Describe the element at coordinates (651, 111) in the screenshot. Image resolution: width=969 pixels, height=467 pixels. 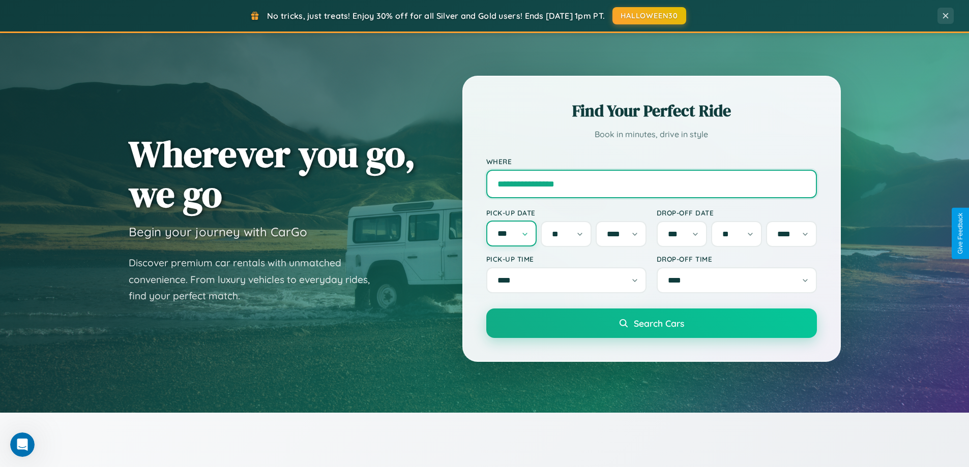
I see `h2: Find Your Perfect Ride` at that location.